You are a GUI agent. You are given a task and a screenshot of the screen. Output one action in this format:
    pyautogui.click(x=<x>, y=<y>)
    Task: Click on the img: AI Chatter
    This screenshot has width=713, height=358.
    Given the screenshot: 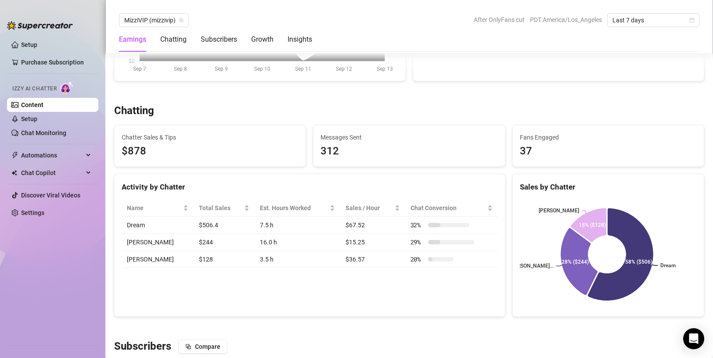 What is the action you would take?
    pyautogui.click(x=67, y=87)
    